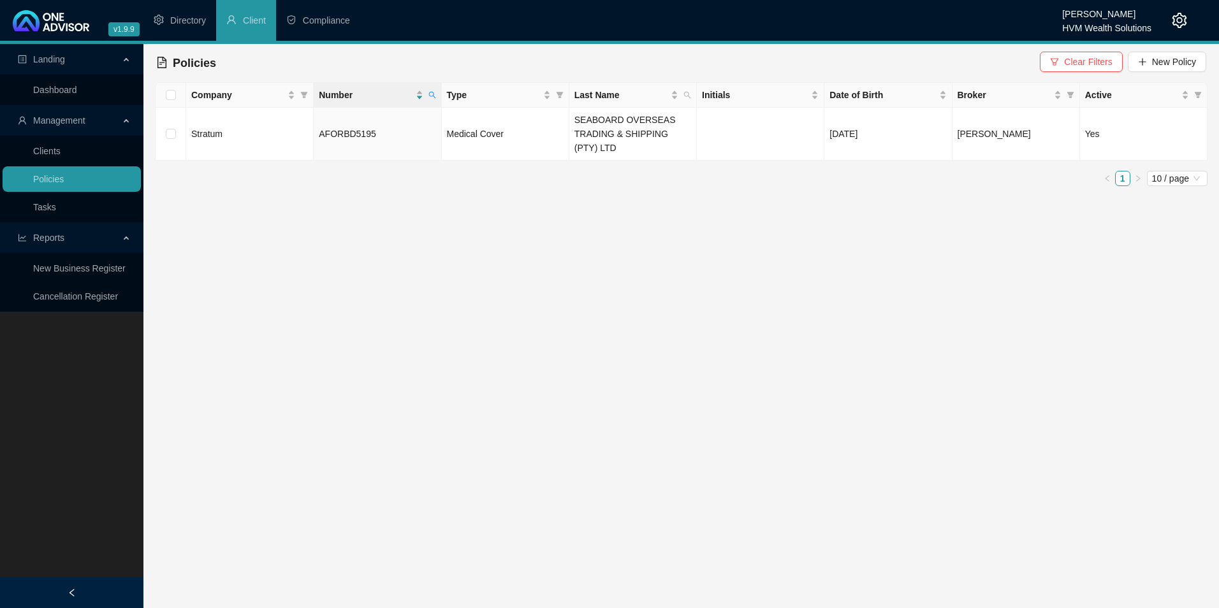 The width and height of the screenshot is (1219, 608). What do you see at coordinates (188, 20) in the screenshot?
I see `span: Directory` at bounding box center [188, 20].